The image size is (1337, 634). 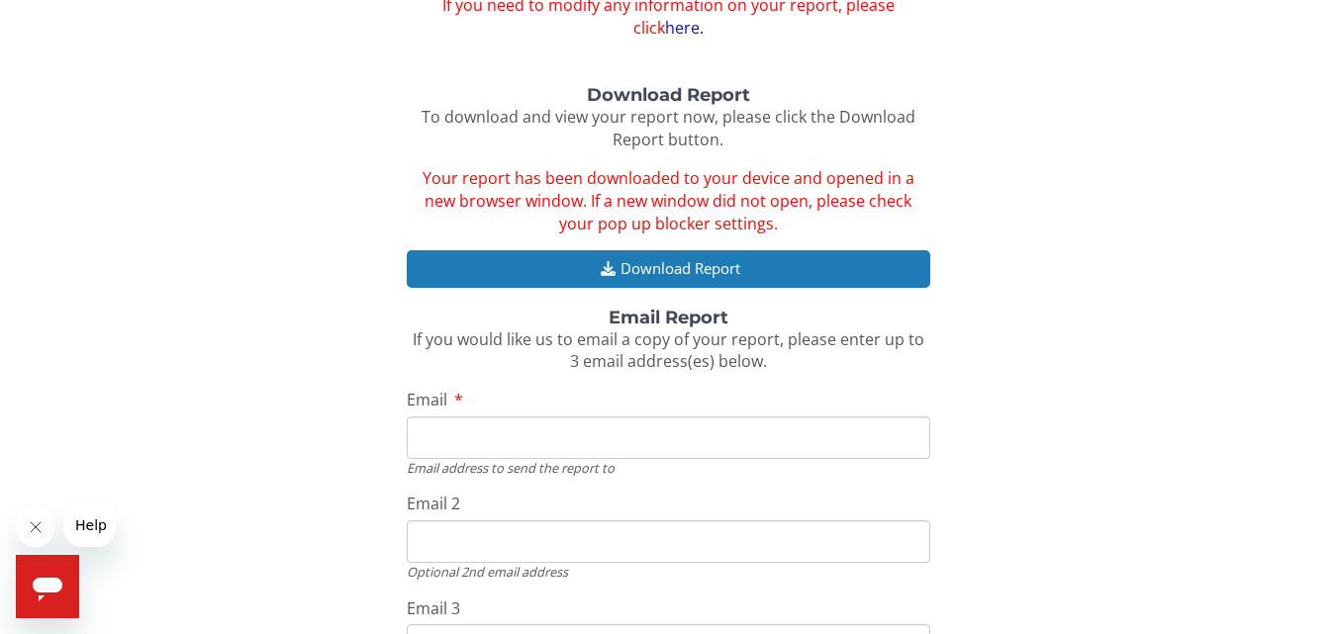 What do you see at coordinates (668, 268) in the screenshot?
I see `button: Download Report` at bounding box center [668, 268].